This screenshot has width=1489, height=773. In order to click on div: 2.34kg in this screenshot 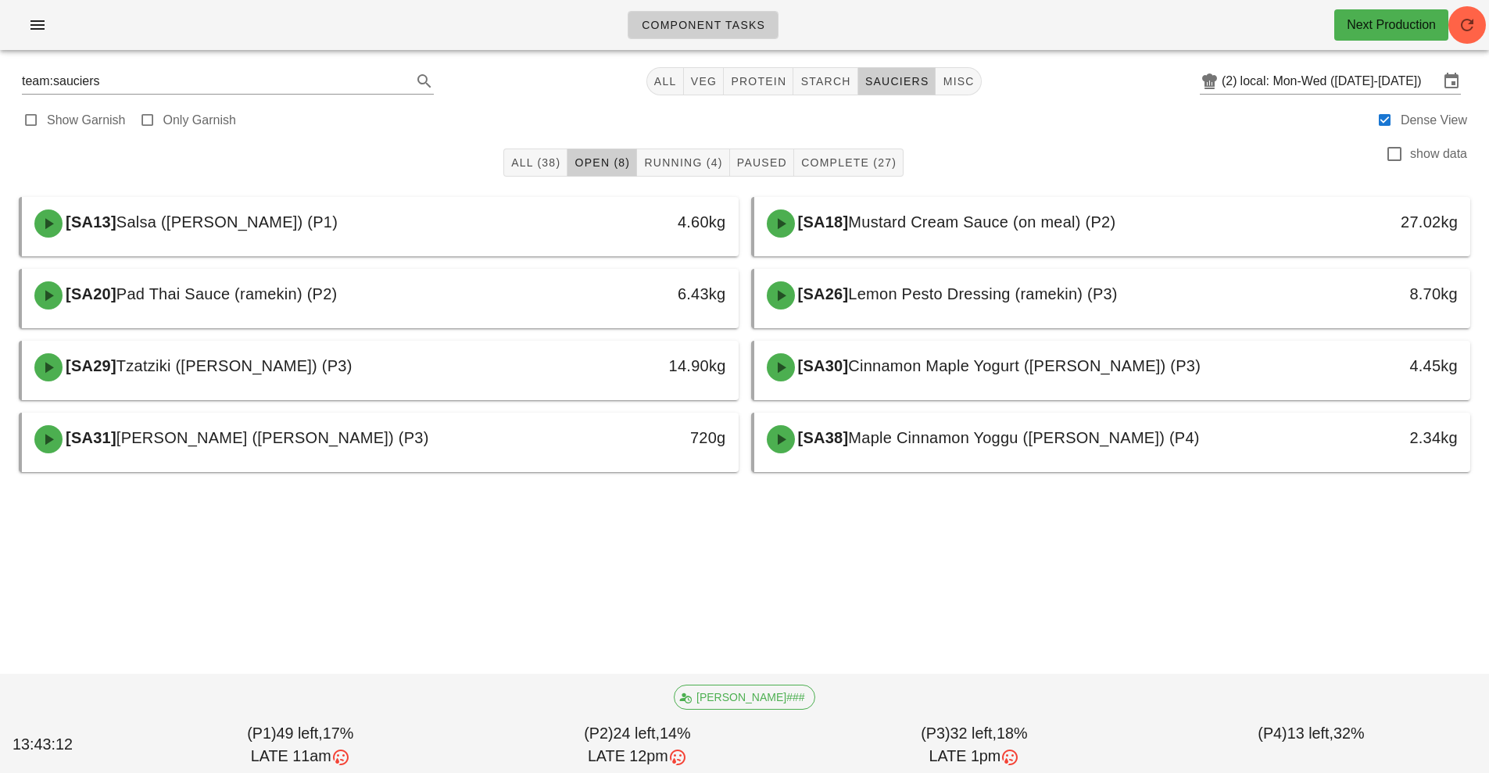, I will do `click(1378, 438)`.